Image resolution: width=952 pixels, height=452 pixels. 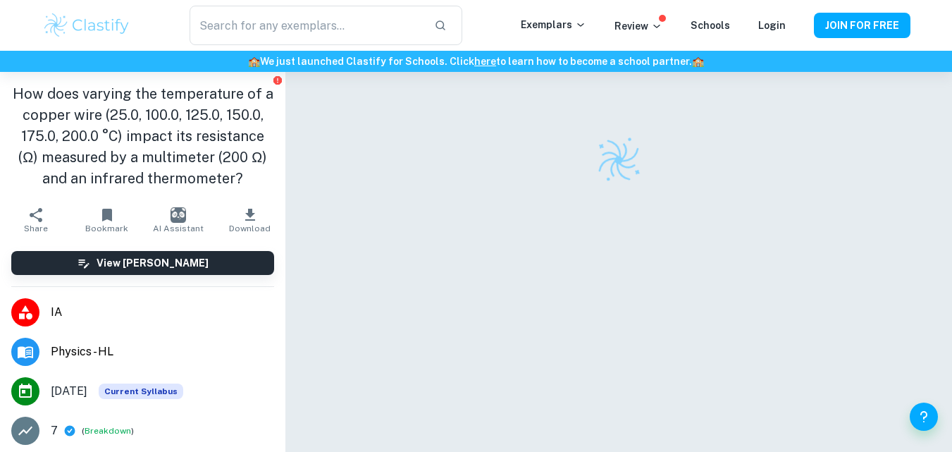 What do you see at coordinates (141, 391) in the screenshot?
I see `span: Current Syllabus` at bounding box center [141, 391].